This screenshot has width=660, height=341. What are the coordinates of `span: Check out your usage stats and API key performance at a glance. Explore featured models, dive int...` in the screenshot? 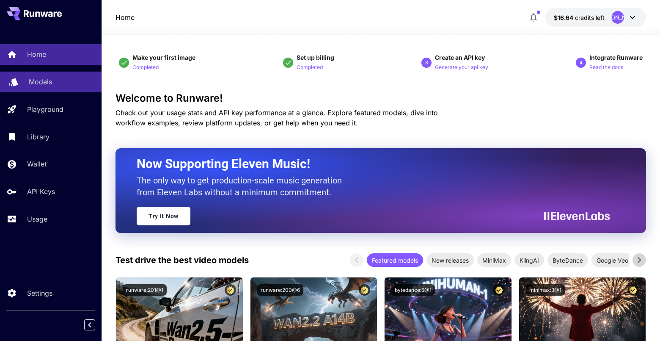 It's located at (277, 118).